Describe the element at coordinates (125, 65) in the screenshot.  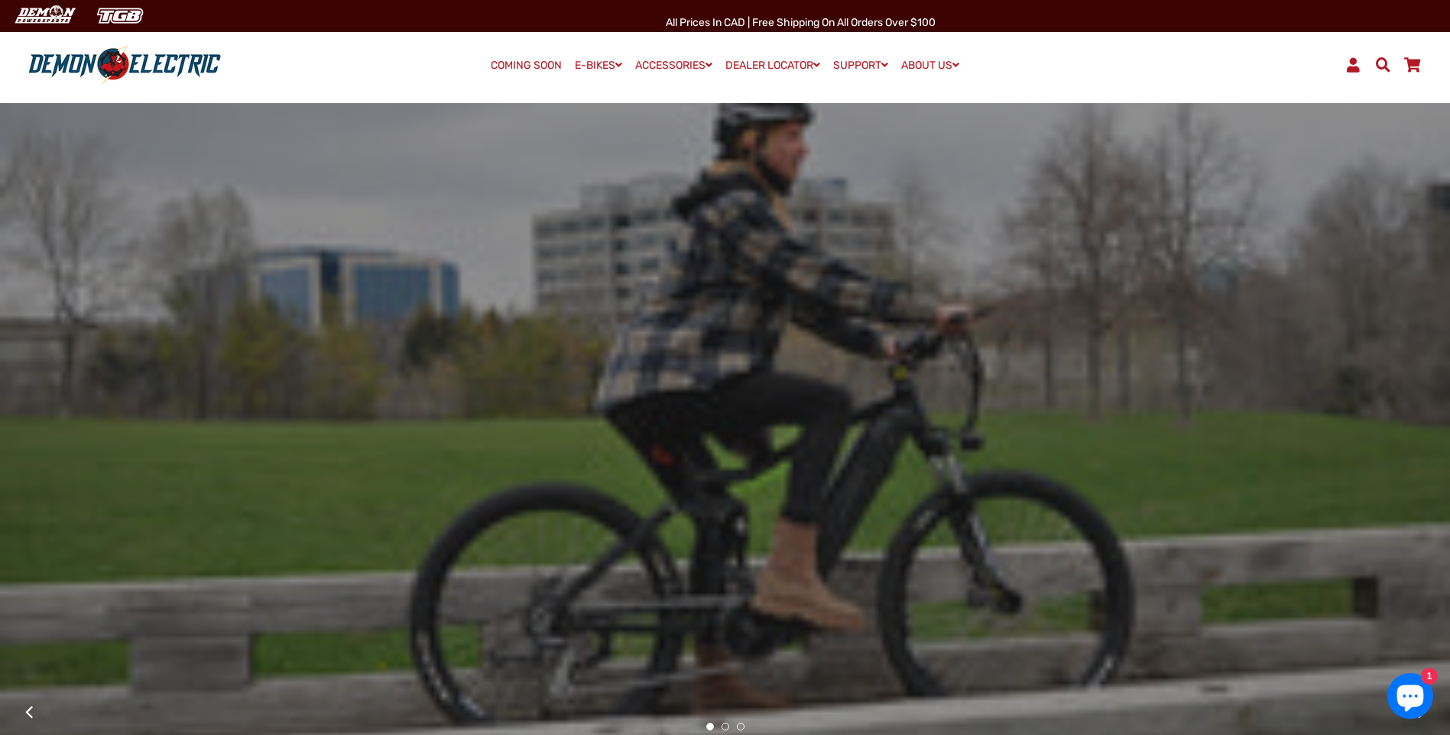
I see `img: Demon Electric logo` at that location.